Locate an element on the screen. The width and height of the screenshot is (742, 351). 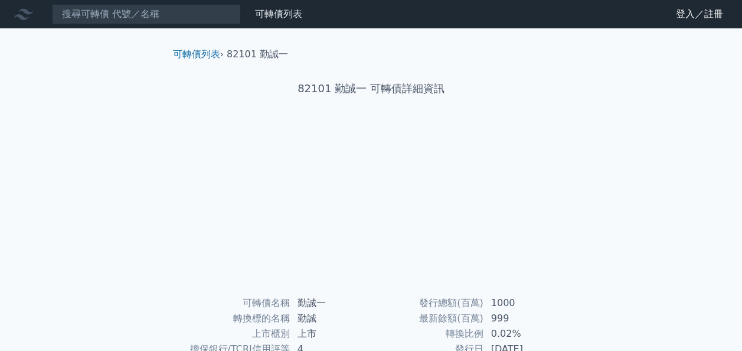
h1: 82101 勤誠一 可轉債詳細資訊 is located at coordinates (371, 89).